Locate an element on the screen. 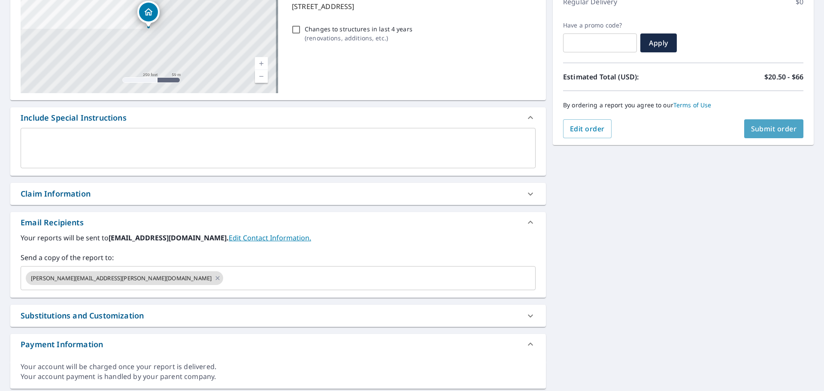 Image resolution: width=824 pixels, height=391 pixels. label: Your reports will be sent to is located at coordinates (278, 238).